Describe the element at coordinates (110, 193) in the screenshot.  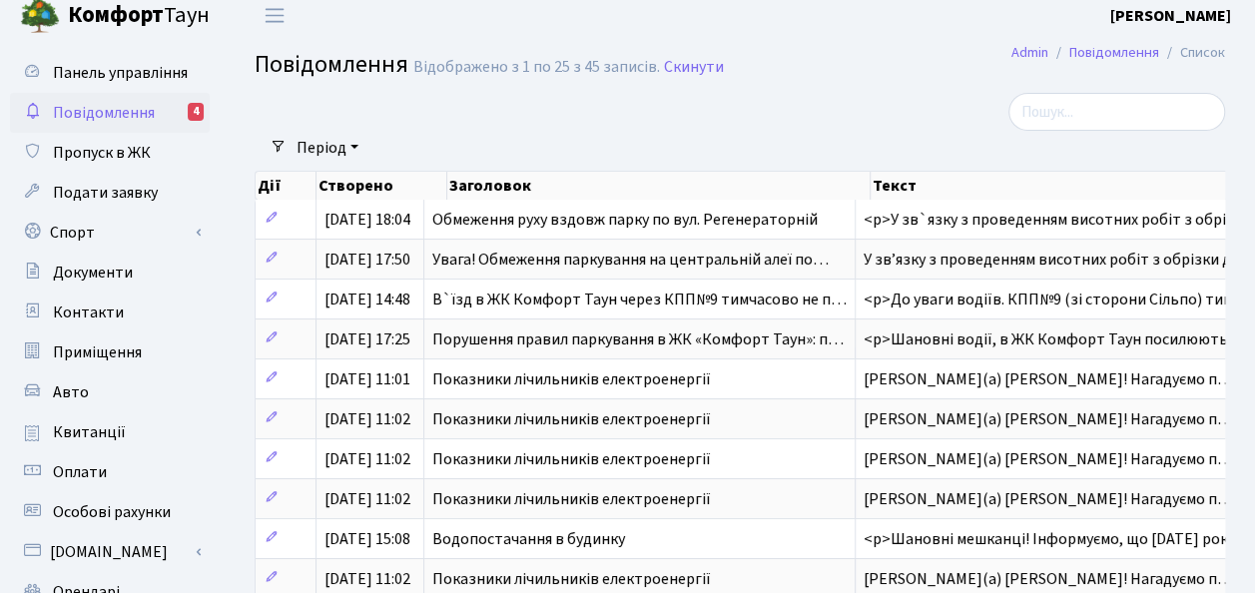
I see `a: Подати заявку` at that location.